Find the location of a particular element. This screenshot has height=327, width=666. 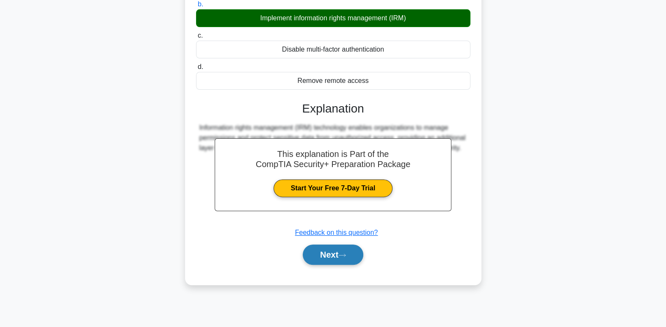

div: Implement information rights management (IRM) is located at coordinates (333, 18).